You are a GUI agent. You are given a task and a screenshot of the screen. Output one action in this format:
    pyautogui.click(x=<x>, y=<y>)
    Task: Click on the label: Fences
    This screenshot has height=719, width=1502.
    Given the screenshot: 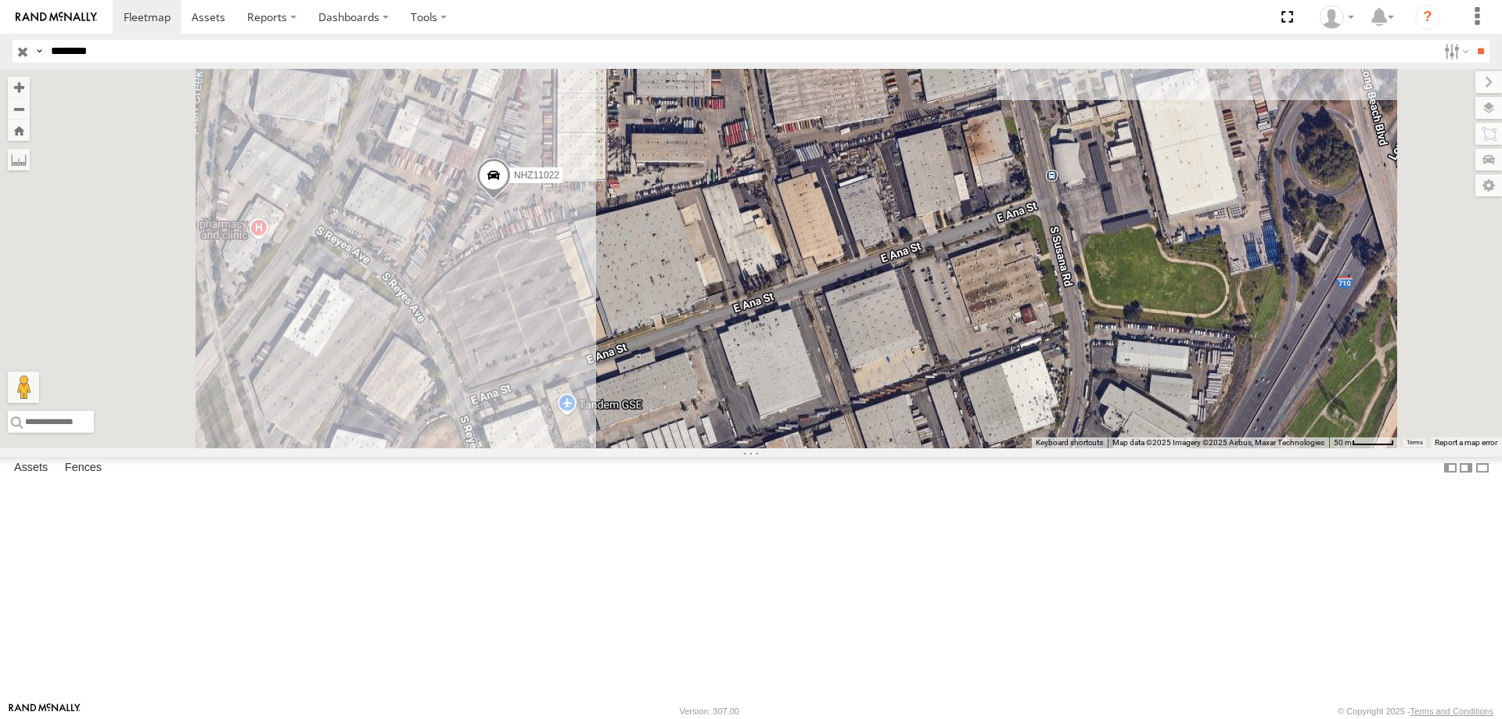 What is the action you would take?
    pyautogui.click(x=83, y=468)
    